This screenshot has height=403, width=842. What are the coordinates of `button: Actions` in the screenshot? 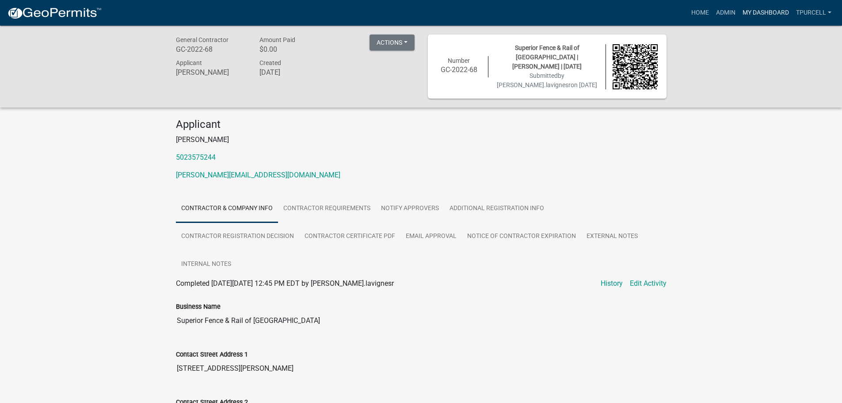 It's located at (392, 42).